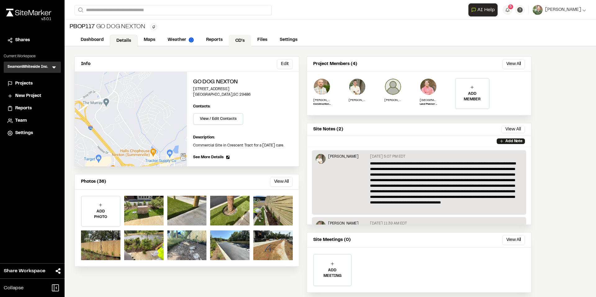 Image resolution: width=596 pixels, height=297 pixels. What do you see at coordinates (29, 12) in the screenshot?
I see `img: rebrand.png` at bounding box center [29, 12].